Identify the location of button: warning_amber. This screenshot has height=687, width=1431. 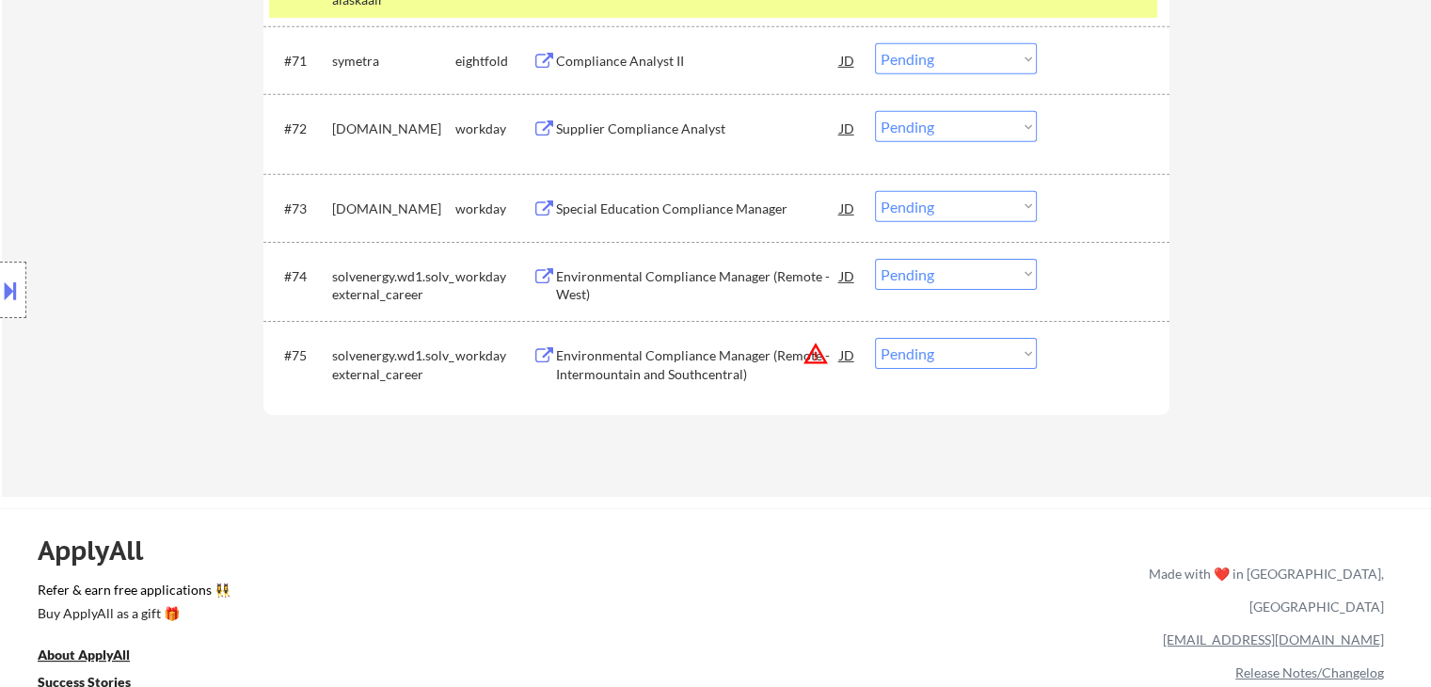
(816, 354).